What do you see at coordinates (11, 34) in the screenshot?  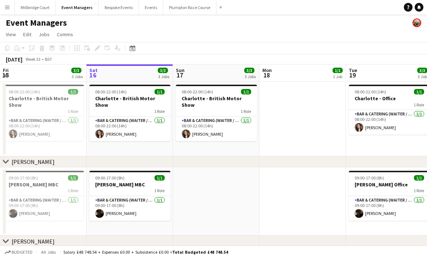 I see `a: View` at bounding box center [11, 34].